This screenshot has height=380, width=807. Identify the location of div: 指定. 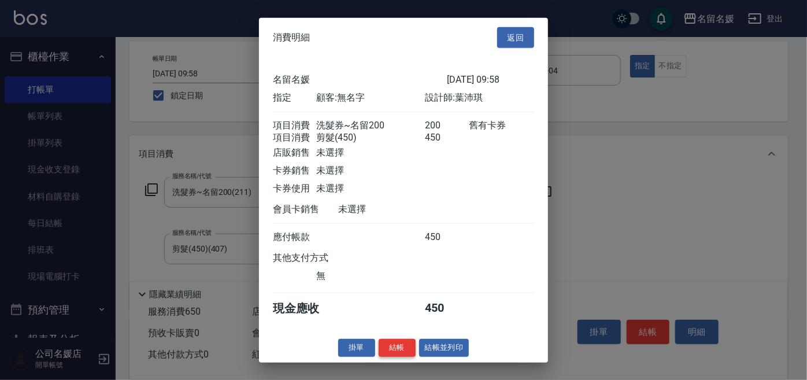
(294, 98).